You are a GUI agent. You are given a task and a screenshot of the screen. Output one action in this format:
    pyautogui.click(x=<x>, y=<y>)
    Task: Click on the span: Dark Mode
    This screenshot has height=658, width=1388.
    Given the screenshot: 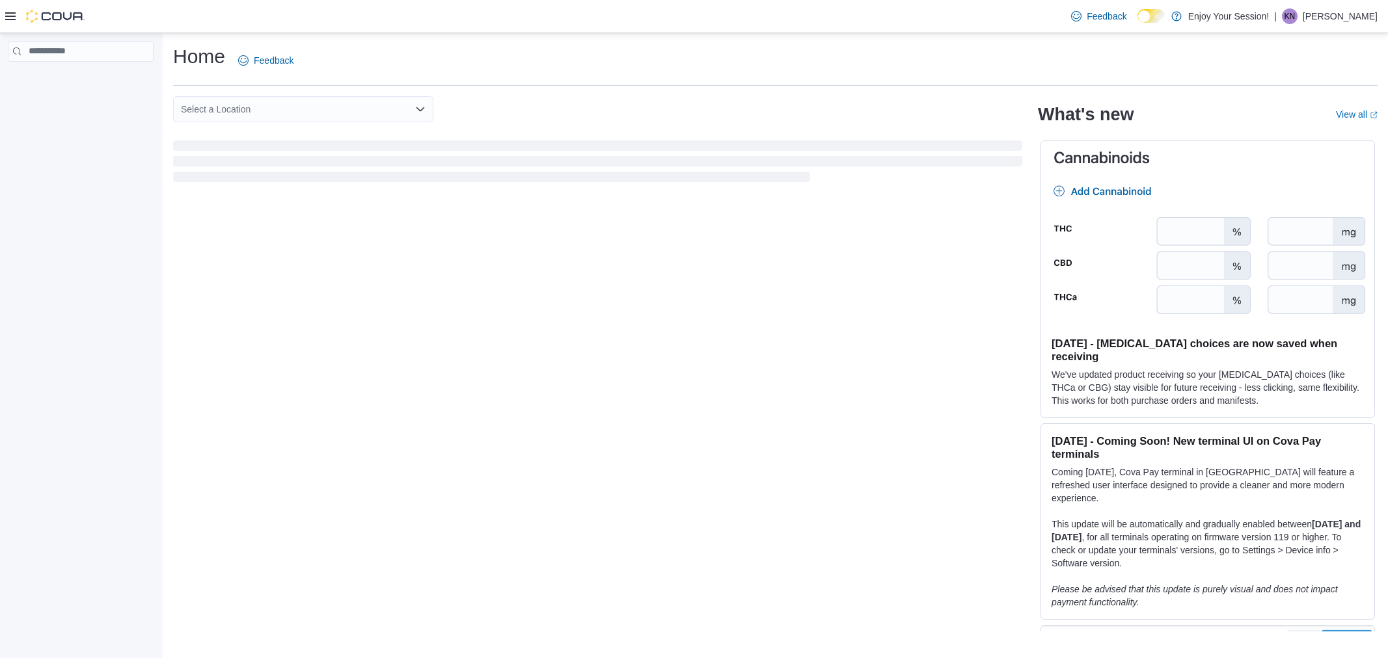 What is the action you would take?
    pyautogui.click(x=1137, y=23)
    